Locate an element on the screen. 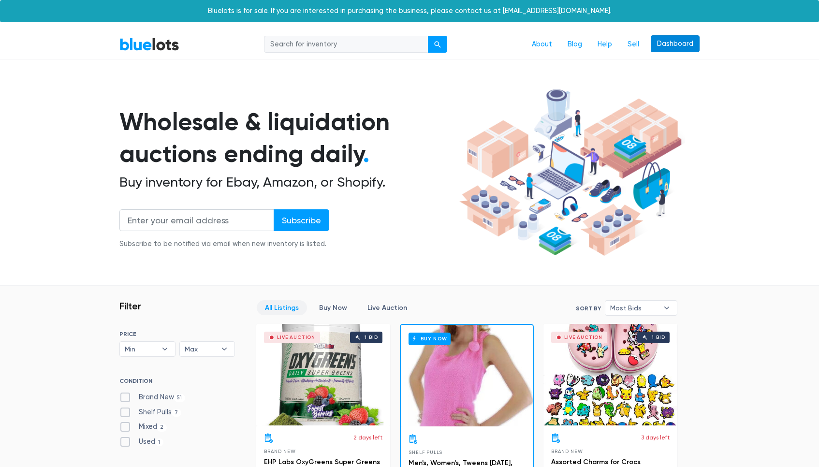 Image resolution: width=819 pixels, height=467 pixels. span: 1 is located at coordinates (159, 442).